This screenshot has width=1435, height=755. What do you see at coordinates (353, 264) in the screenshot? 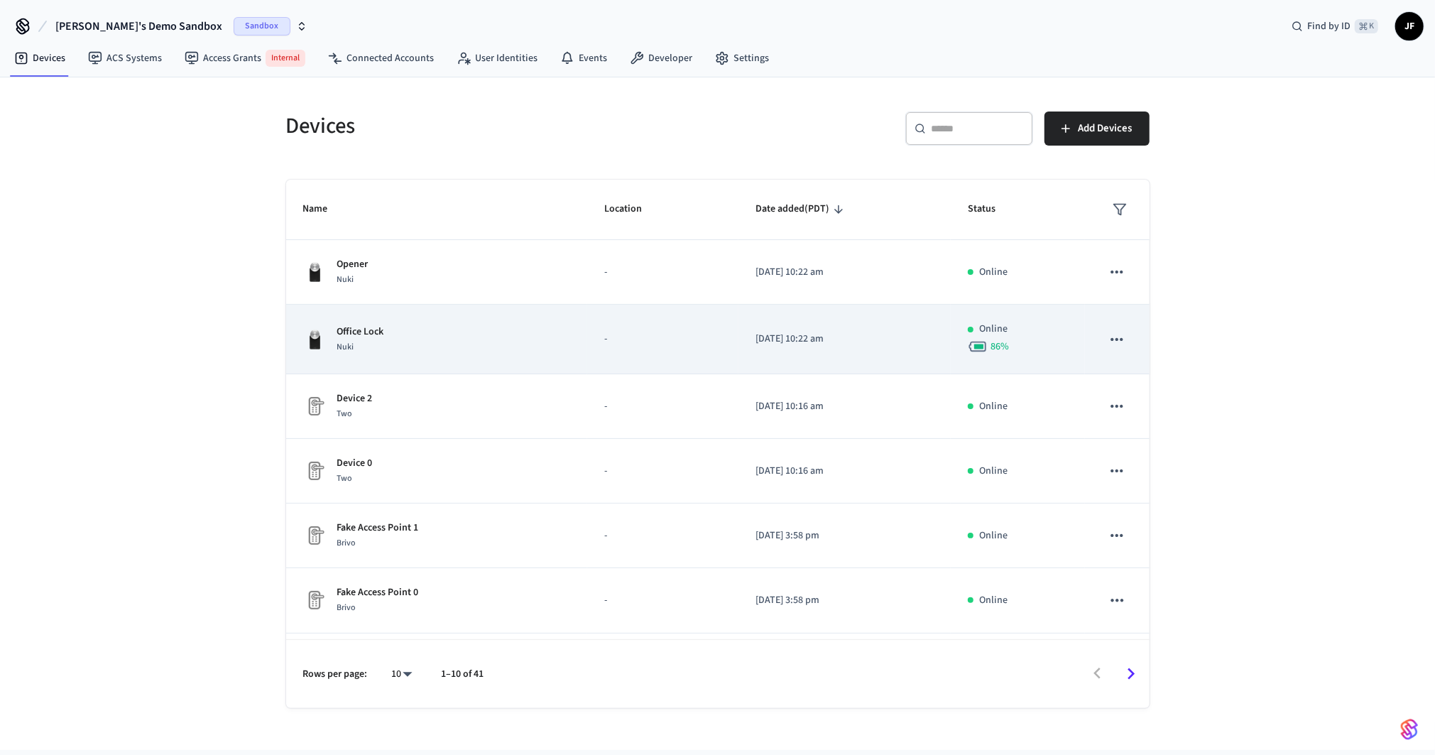
I see `p: Opener` at bounding box center [353, 264].